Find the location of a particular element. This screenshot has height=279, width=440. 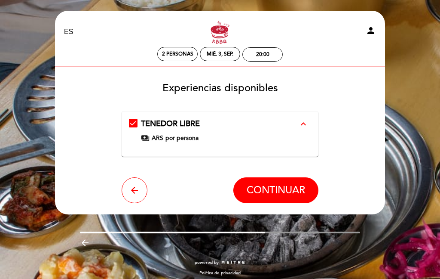

button: CONTINUAR is located at coordinates (276, 190).